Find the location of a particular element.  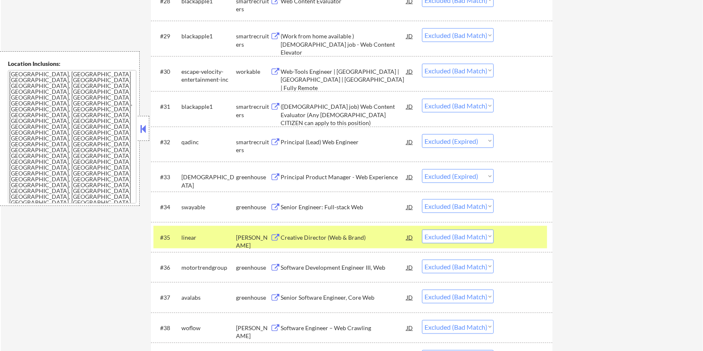

div: motortrendgroup is located at coordinates (208, 268).